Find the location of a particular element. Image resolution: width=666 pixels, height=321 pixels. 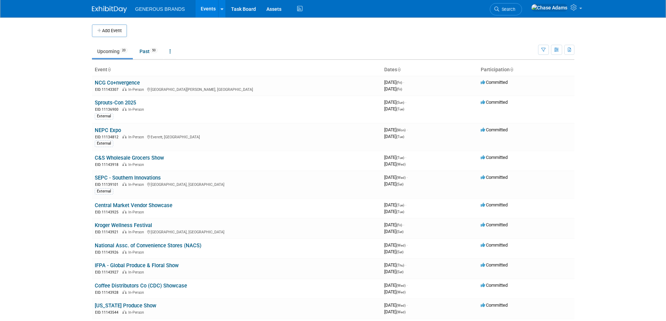

a: Kroger Wellness Festival is located at coordinates (123, 225).